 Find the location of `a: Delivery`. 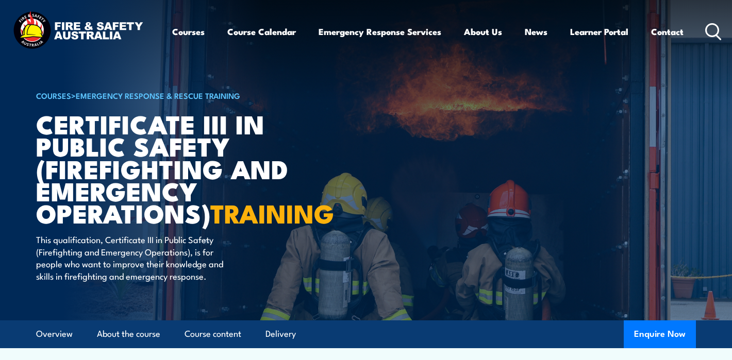

a: Delivery is located at coordinates (280, 334).